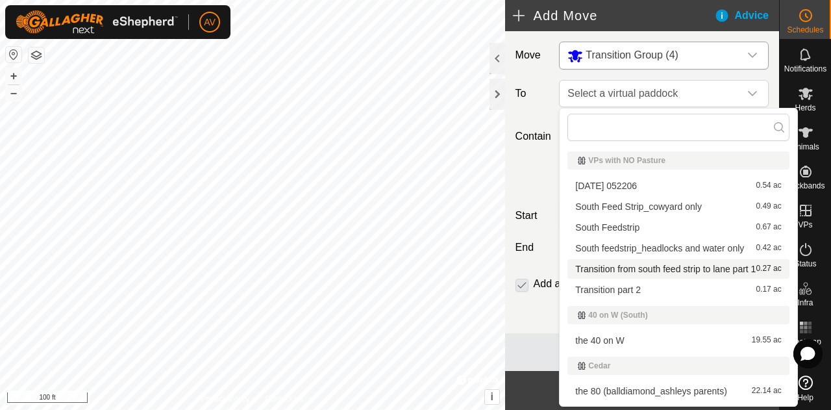  Describe the element at coordinates (805, 108) in the screenshot. I see `span: Herds` at that location.